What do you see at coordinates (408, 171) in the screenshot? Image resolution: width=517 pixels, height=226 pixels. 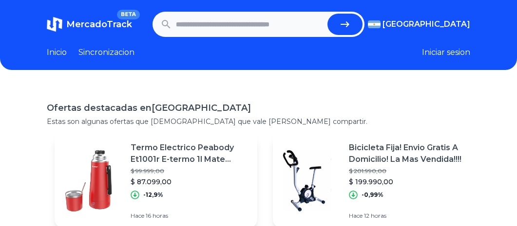 I see `p: $ 201.990,00` at bounding box center [408, 171].